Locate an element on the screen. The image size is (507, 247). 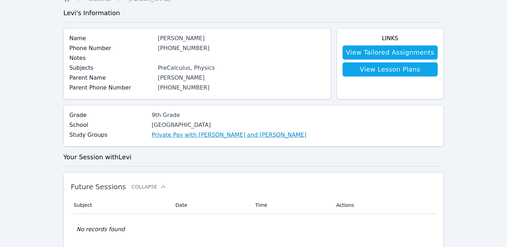
label: Parent Phone Number is located at coordinates (111, 88).